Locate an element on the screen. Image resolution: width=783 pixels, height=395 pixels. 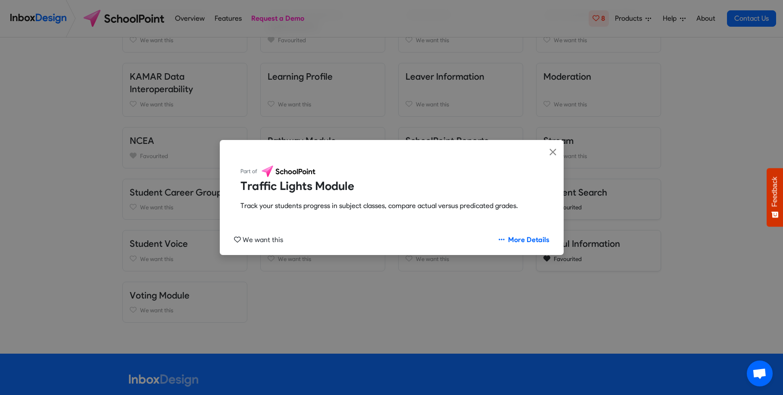
a: More Details is located at coordinates (524, 240).